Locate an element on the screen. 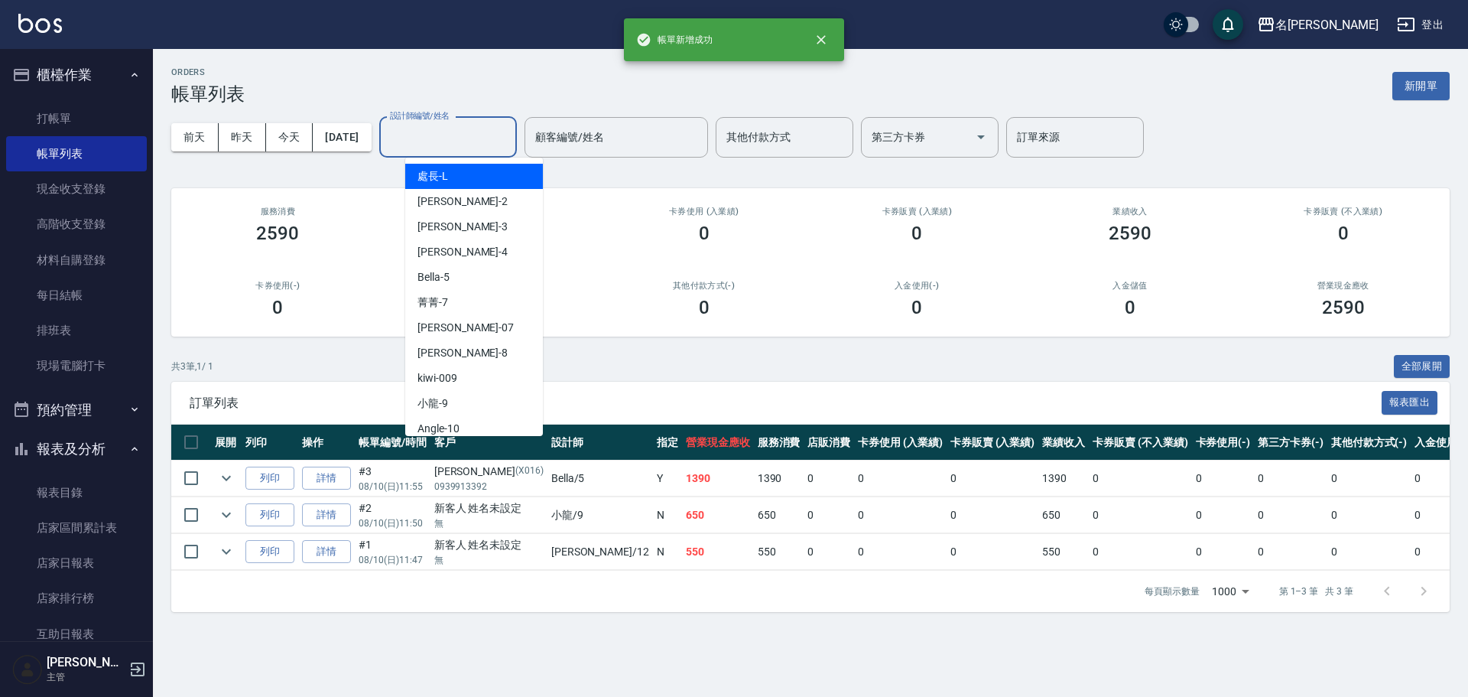  p: 共 3 筆, 1 / 1 is located at coordinates (192, 366).